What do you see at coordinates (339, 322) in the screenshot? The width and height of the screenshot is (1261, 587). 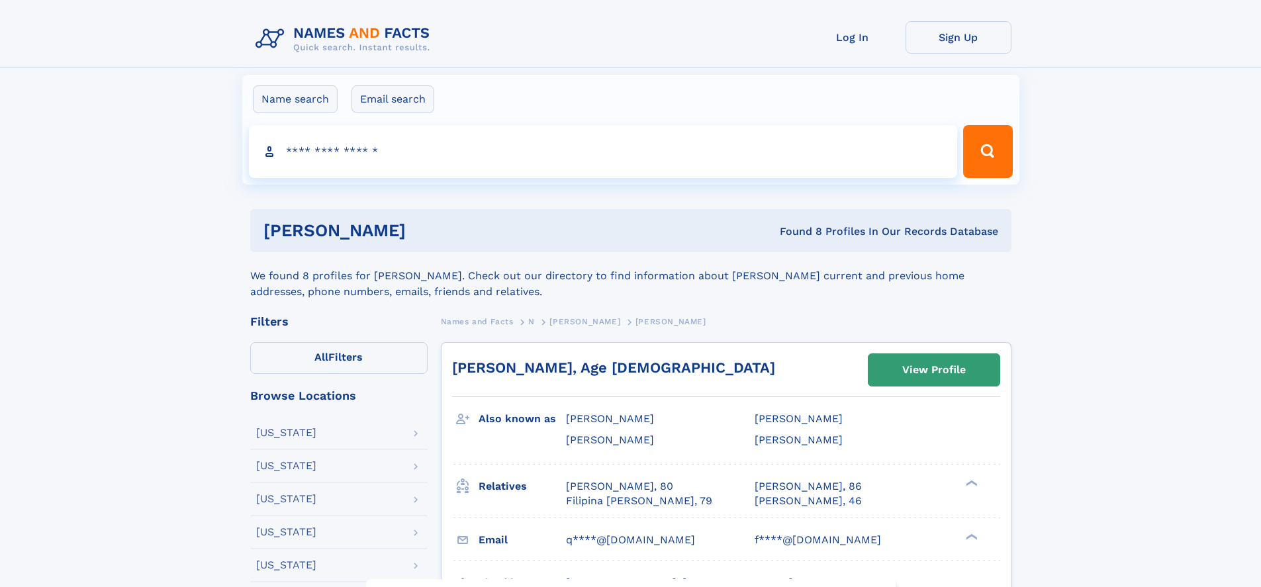 I see `div: Filters` at bounding box center [339, 322].